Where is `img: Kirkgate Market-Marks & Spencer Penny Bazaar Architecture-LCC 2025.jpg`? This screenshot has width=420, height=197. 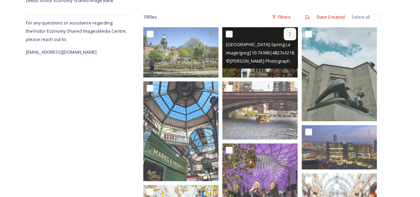
img: Kirkgate Market-Marks & Spencer Penny Bazaar Architecture-LCC 2025.jpg is located at coordinates (181, 132).